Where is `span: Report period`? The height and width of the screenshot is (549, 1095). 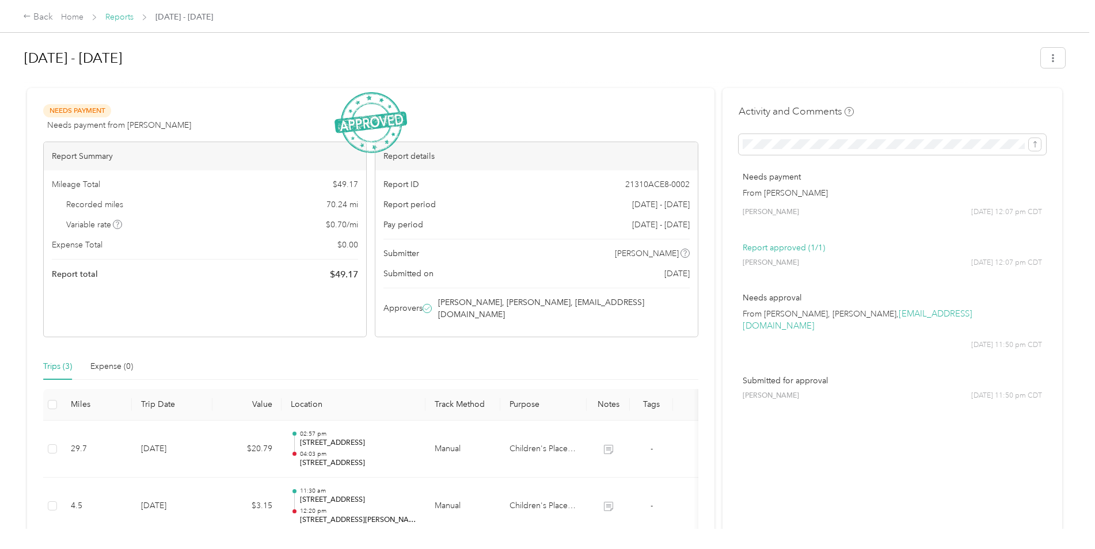 span: Report period is located at coordinates (409, 204).